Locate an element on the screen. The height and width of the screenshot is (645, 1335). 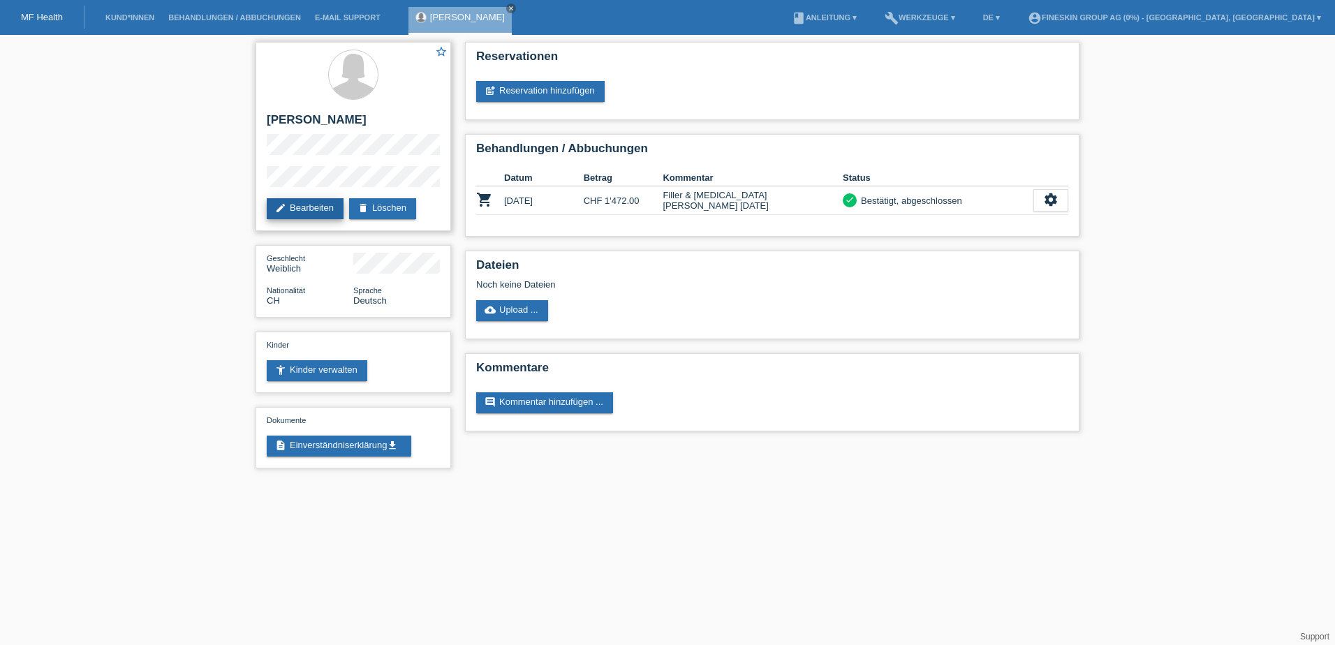
div: Weiblich is located at coordinates (310, 263).